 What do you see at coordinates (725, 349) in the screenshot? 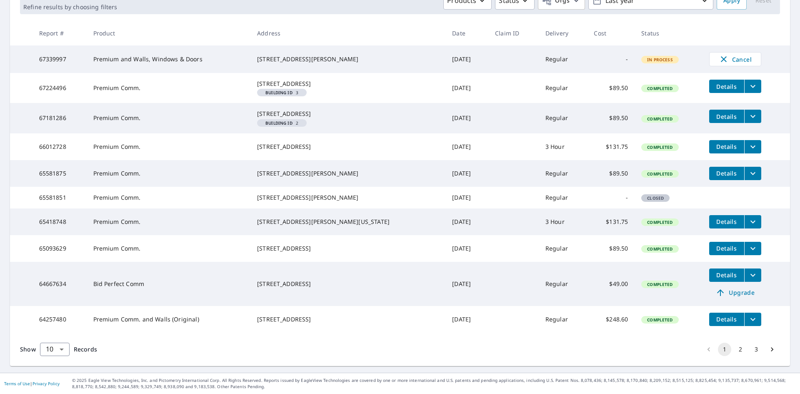
I see `button: page 1` at bounding box center [725, 349].